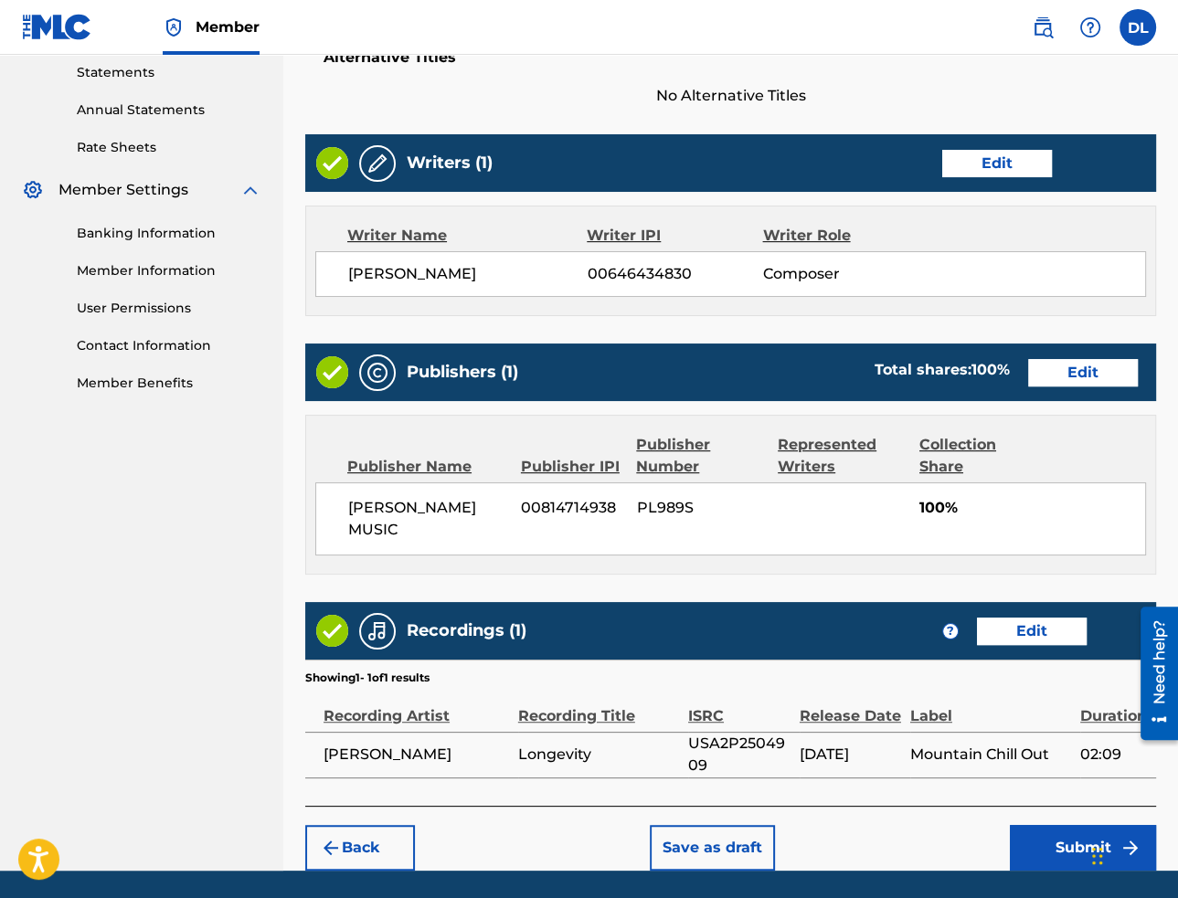 The width and height of the screenshot is (1178, 898). What do you see at coordinates (1090, 27) in the screenshot?
I see `img: help` at bounding box center [1090, 27].